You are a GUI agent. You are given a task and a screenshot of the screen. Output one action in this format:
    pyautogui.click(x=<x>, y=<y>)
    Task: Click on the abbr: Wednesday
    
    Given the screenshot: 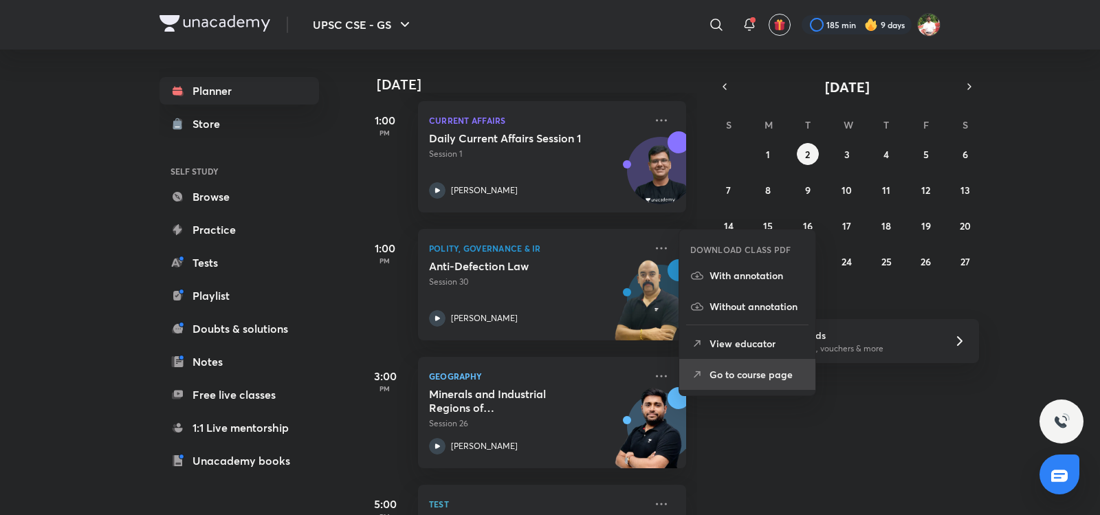 What is the action you would take?
    pyautogui.click(x=848, y=124)
    